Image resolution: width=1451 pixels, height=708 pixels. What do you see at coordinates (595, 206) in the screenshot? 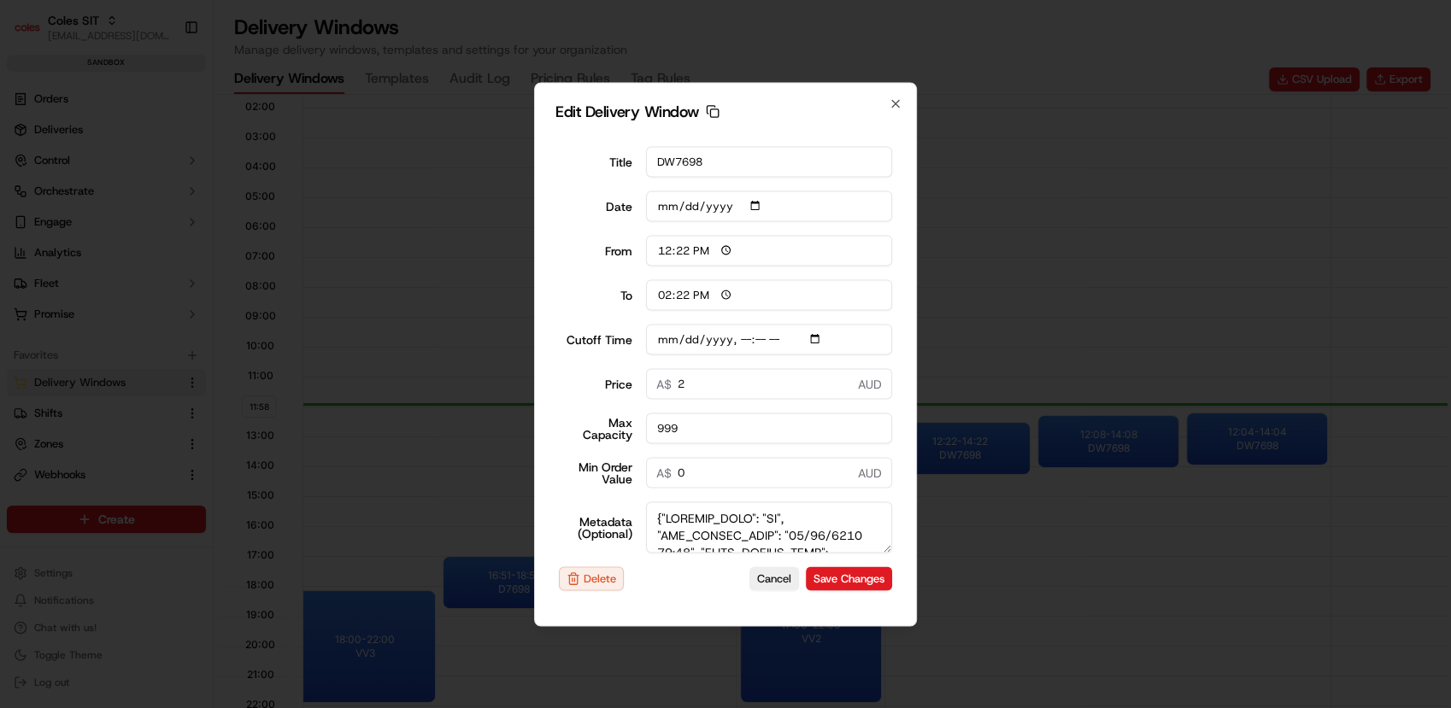
I see `label: Date` at bounding box center [595, 206].